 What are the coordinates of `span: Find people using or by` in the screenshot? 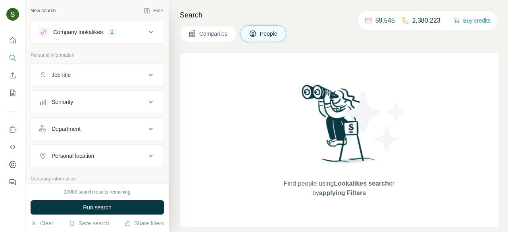 It's located at (339, 188).